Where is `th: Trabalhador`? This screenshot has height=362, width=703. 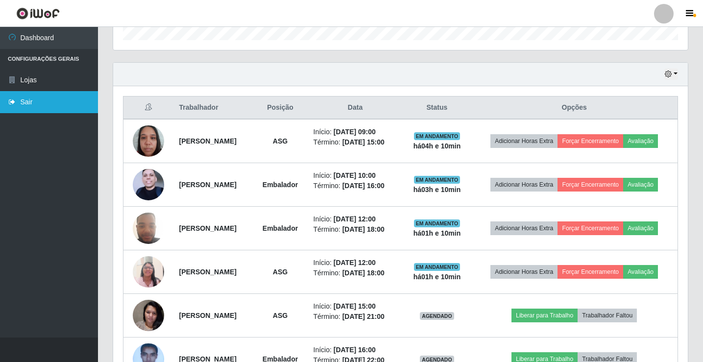 th: Trabalhador is located at coordinates (213, 108).